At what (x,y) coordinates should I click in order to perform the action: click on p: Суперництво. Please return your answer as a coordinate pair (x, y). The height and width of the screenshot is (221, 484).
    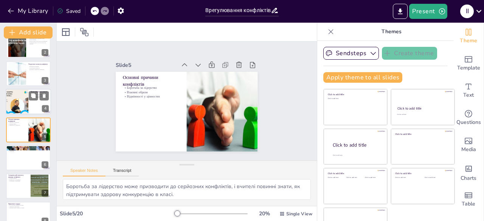
    Looking at the image, I should click on (28, 149).